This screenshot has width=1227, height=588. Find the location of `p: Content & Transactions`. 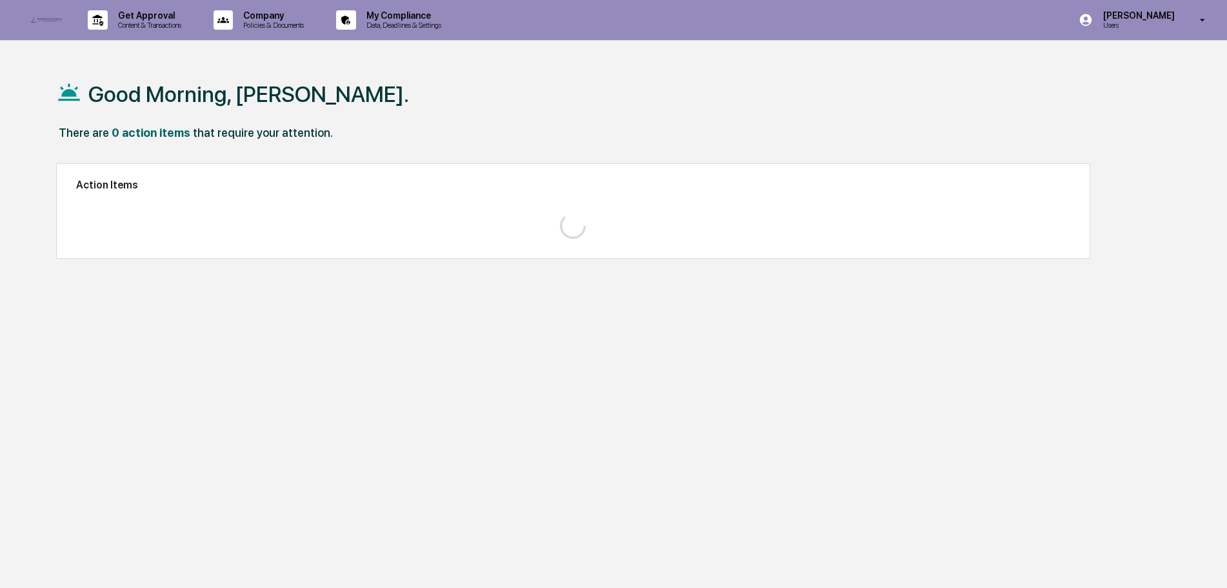

p: Content & Transactions is located at coordinates (148, 25).